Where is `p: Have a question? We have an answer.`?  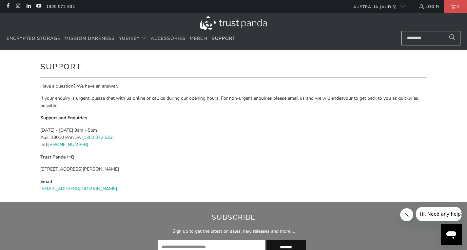
p: Have a question? We have an answer. is located at coordinates (233, 86).